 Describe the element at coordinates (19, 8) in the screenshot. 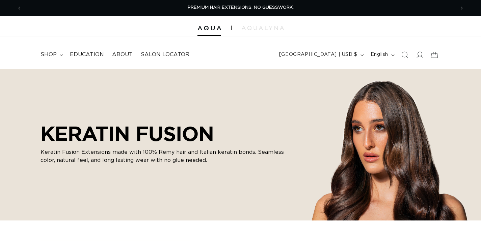

I see `button: Previous announcement` at that location.